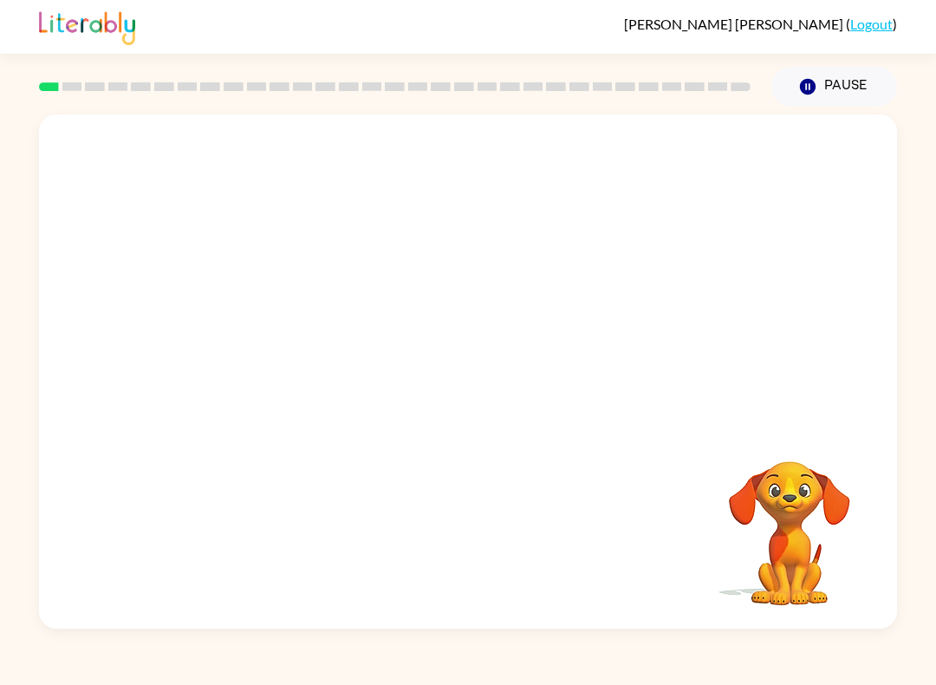 The image size is (936, 685). What do you see at coordinates (871, 23) in the screenshot?
I see `a: Logout` at bounding box center [871, 23].